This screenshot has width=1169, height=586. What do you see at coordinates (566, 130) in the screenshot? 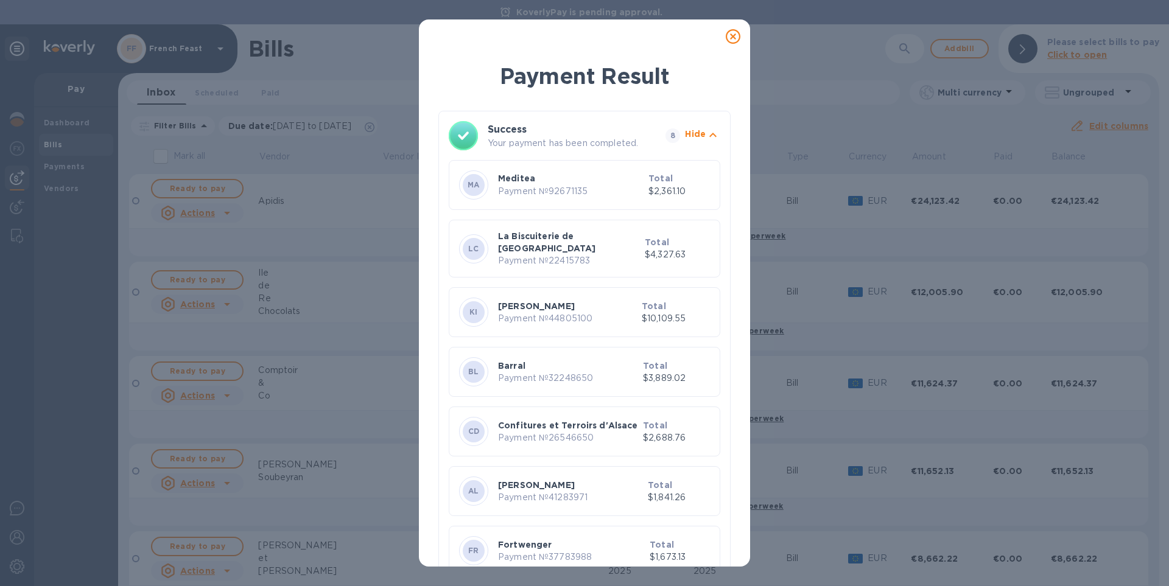
I see `h3: Success` at bounding box center [566, 130].